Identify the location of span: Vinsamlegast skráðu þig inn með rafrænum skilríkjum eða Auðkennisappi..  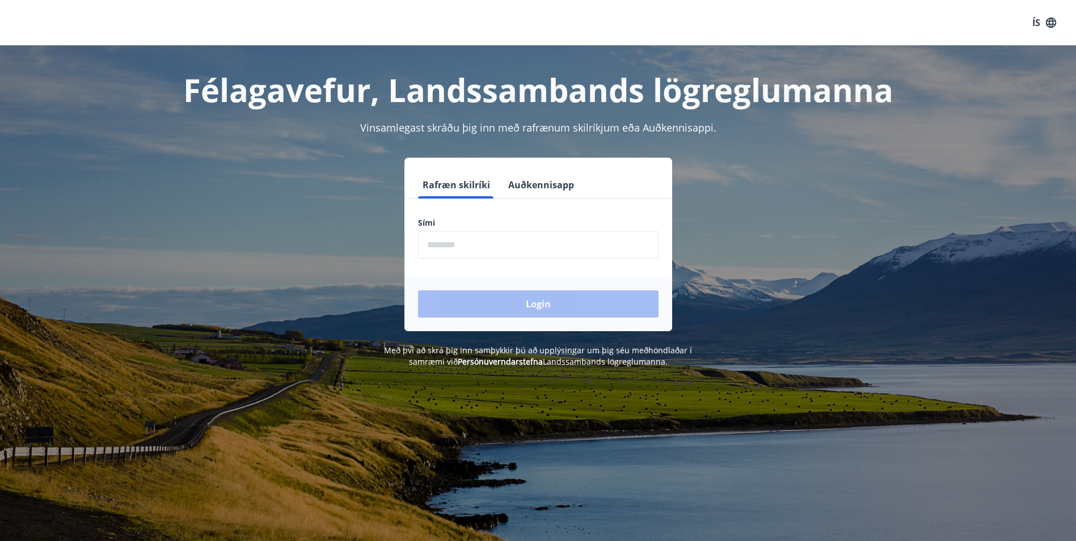
(538, 128).